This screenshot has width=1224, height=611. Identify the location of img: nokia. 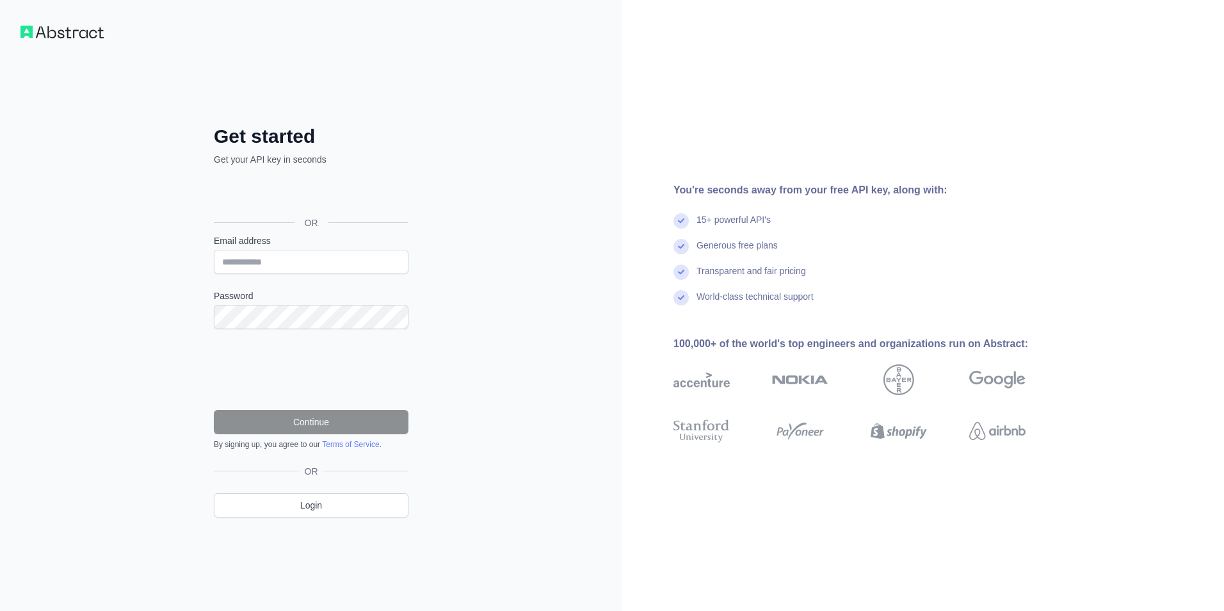
(800, 380).